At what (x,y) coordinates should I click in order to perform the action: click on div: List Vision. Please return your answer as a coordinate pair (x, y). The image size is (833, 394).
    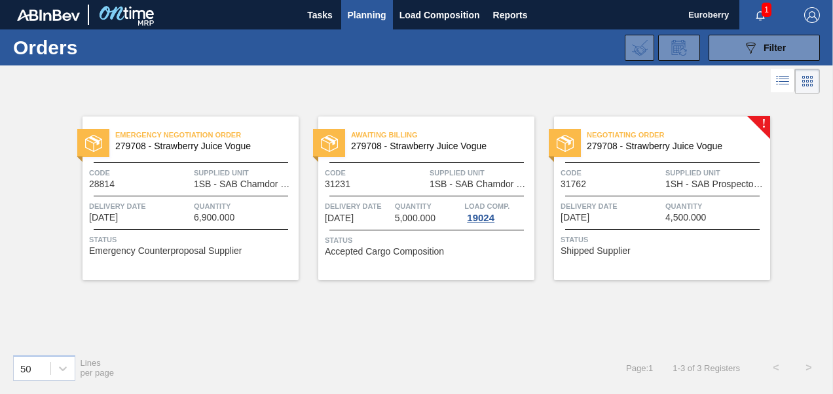
    Looking at the image, I should click on (782, 81).